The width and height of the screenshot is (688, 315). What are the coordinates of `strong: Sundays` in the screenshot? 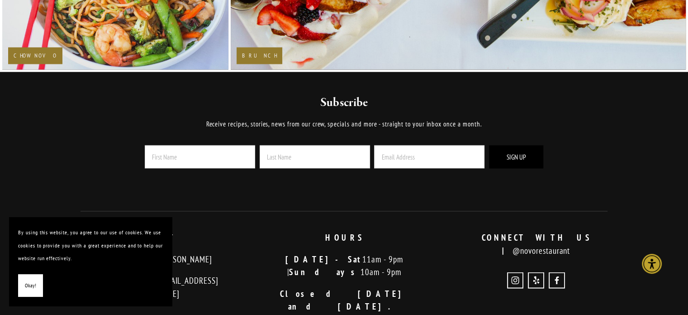 It's located at (325, 271).